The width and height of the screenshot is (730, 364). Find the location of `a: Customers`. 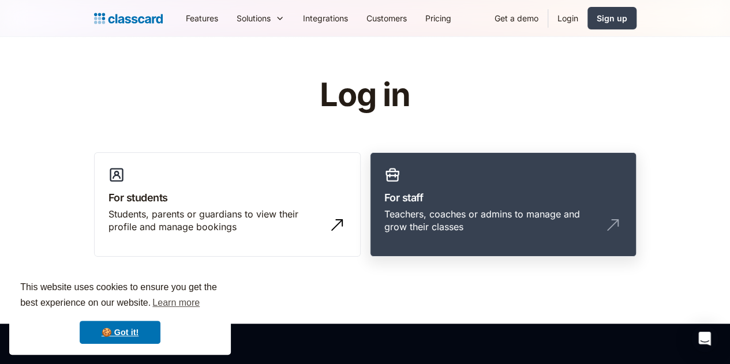

a: Customers is located at coordinates (386, 18).